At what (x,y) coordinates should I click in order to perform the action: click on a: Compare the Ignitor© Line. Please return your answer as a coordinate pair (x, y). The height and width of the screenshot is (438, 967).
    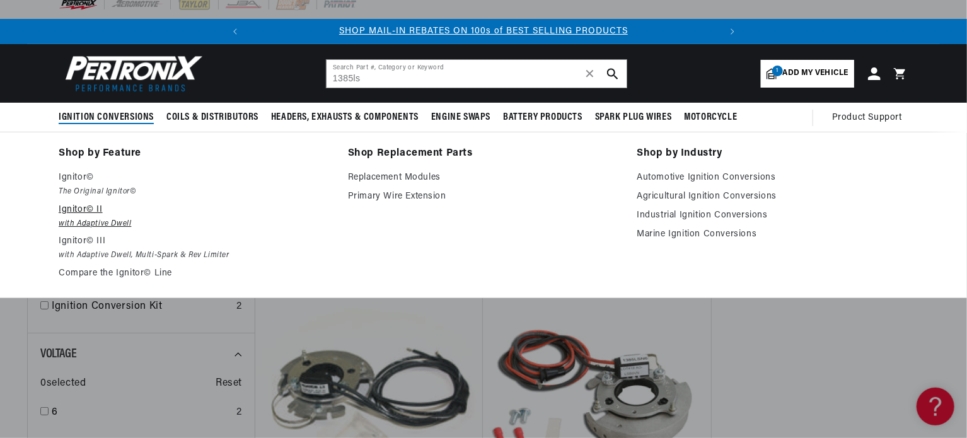
    Looking at the image, I should click on (194, 274).